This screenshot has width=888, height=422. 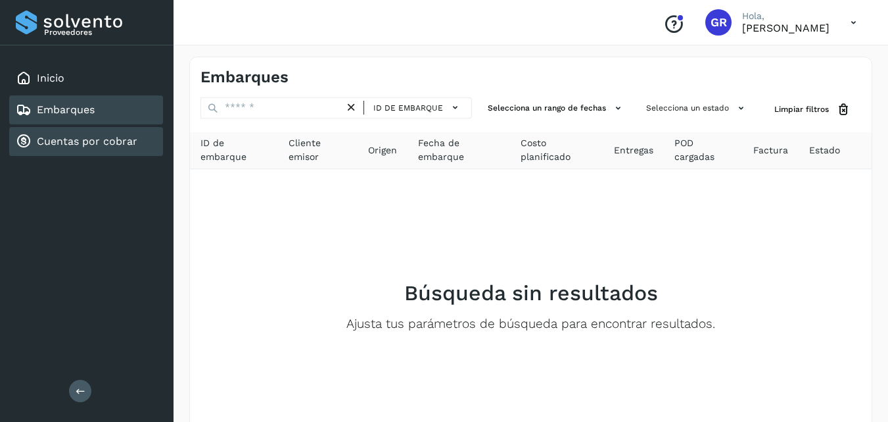 What do you see at coordinates (101, 32) in the screenshot?
I see `p: Proveedores` at bounding box center [101, 32].